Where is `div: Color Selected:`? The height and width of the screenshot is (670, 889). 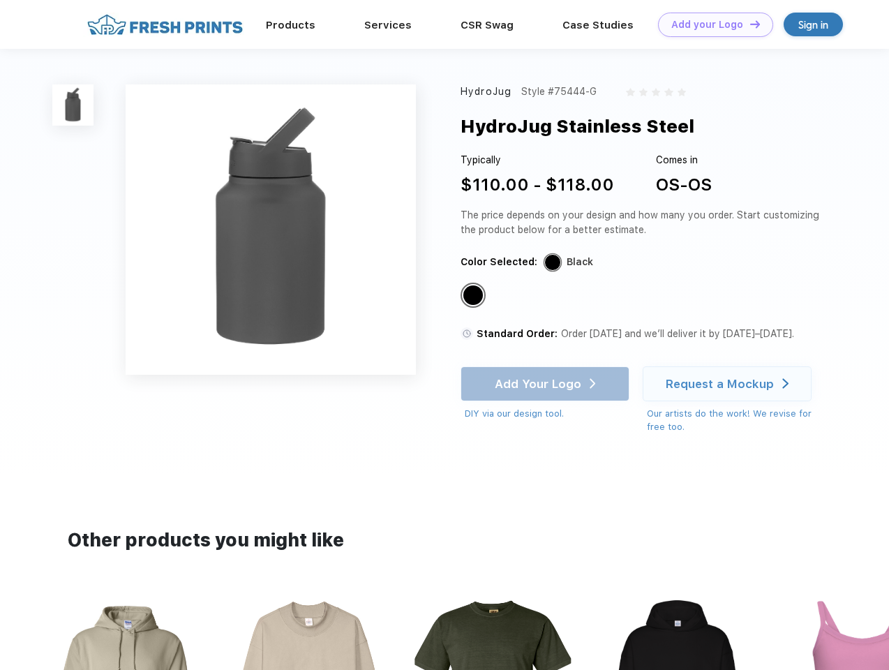
div: Color Selected: is located at coordinates (499, 262).